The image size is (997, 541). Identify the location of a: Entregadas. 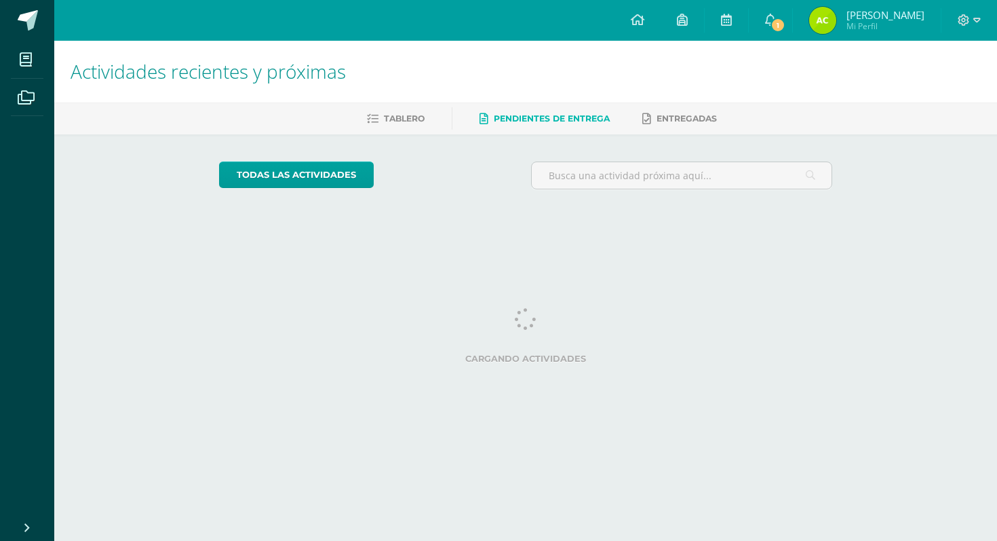
(680, 119).